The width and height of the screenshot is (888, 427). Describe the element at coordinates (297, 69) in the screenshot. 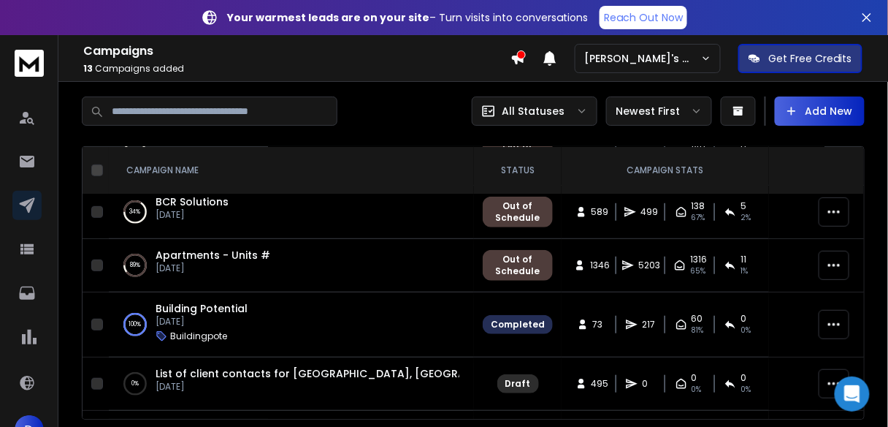

I see `p: Campaigns added` at that location.